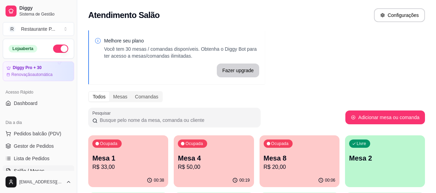 This screenshot has height=193, width=436. What do you see at coordinates (38, 122) in the screenshot?
I see `div: Dia a dia` at bounding box center [38, 122].